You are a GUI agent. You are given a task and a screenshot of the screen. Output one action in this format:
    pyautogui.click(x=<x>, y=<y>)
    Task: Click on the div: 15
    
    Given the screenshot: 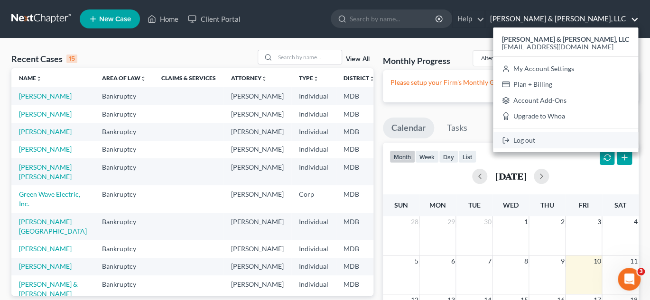 What is the action you would take?
    pyautogui.click(x=72, y=59)
    